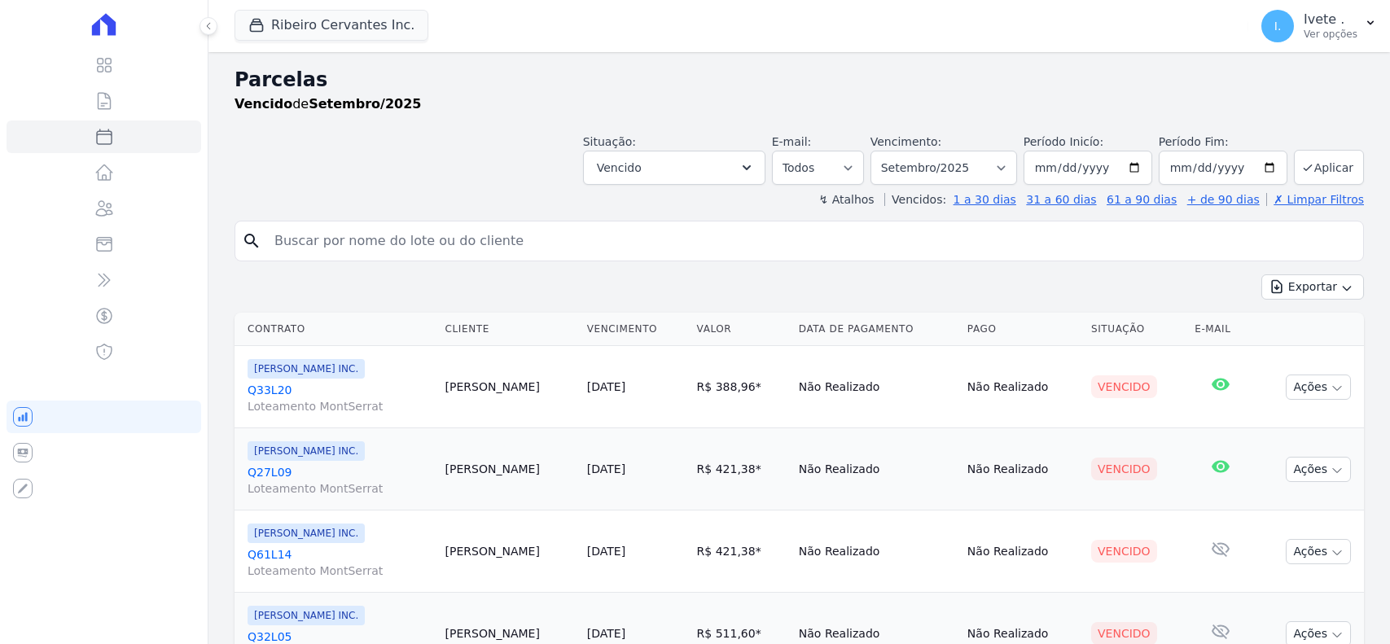 The width and height of the screenshot is (1390, 644). Describe the element at coordinates (915, 200) in the screenshot. I see `label: Vencidos:` at that location.